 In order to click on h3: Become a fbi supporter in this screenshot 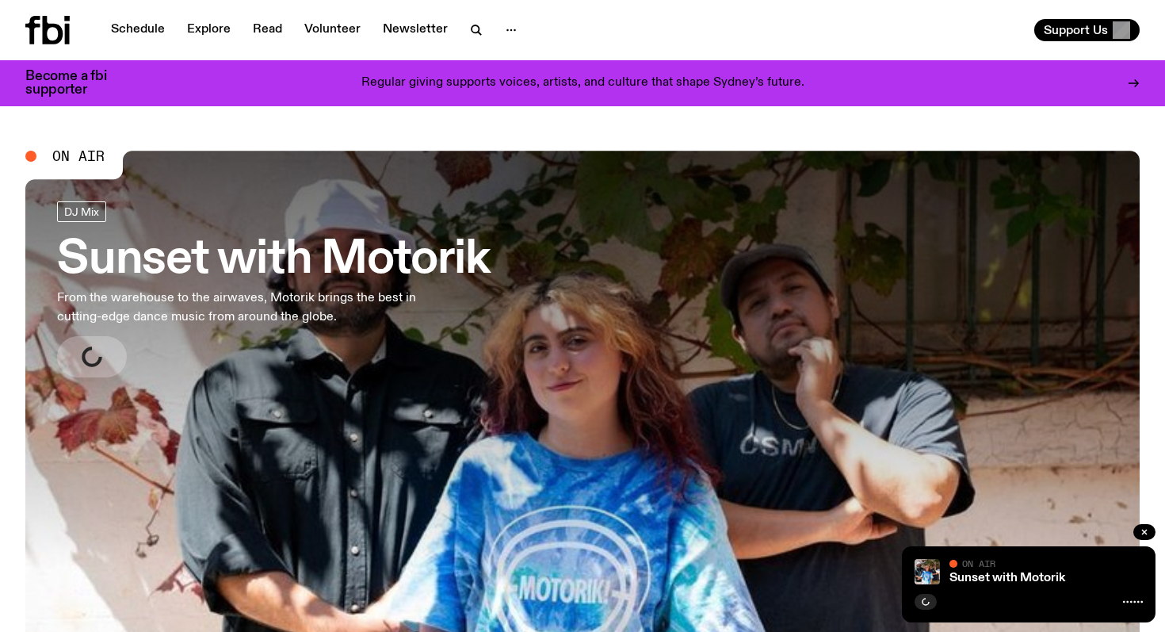, I will do `click(76, 83)`.